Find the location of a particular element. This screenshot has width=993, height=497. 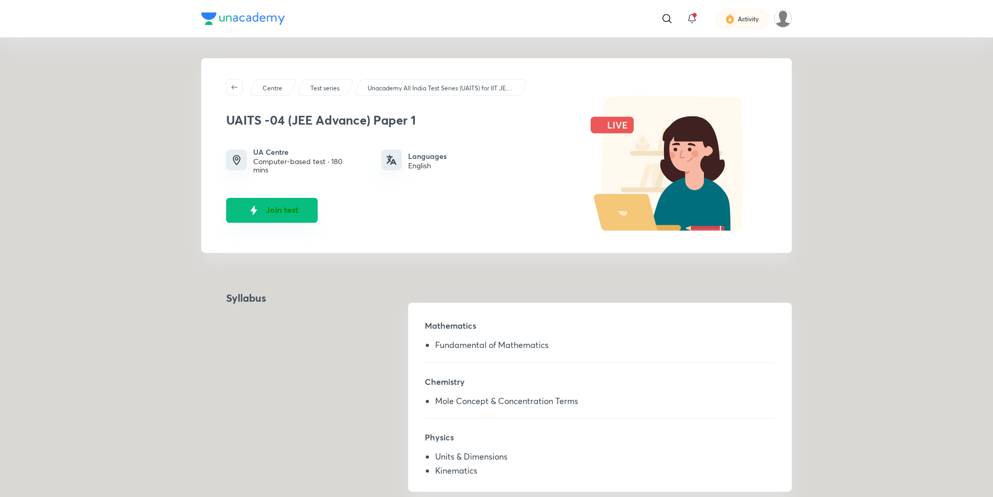

h6: UA Centre is located at coordinates (305, 152).